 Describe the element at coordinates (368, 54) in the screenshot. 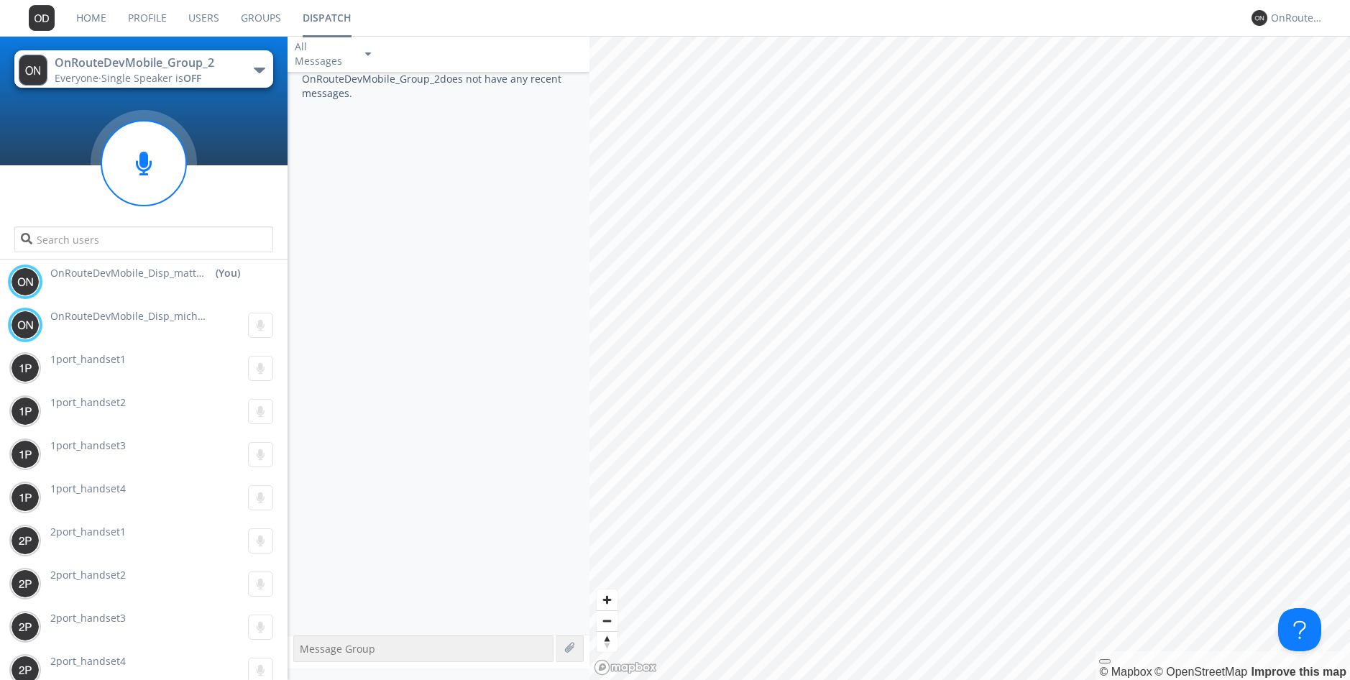

I see `img: caret-down-sm.svg` at that location.